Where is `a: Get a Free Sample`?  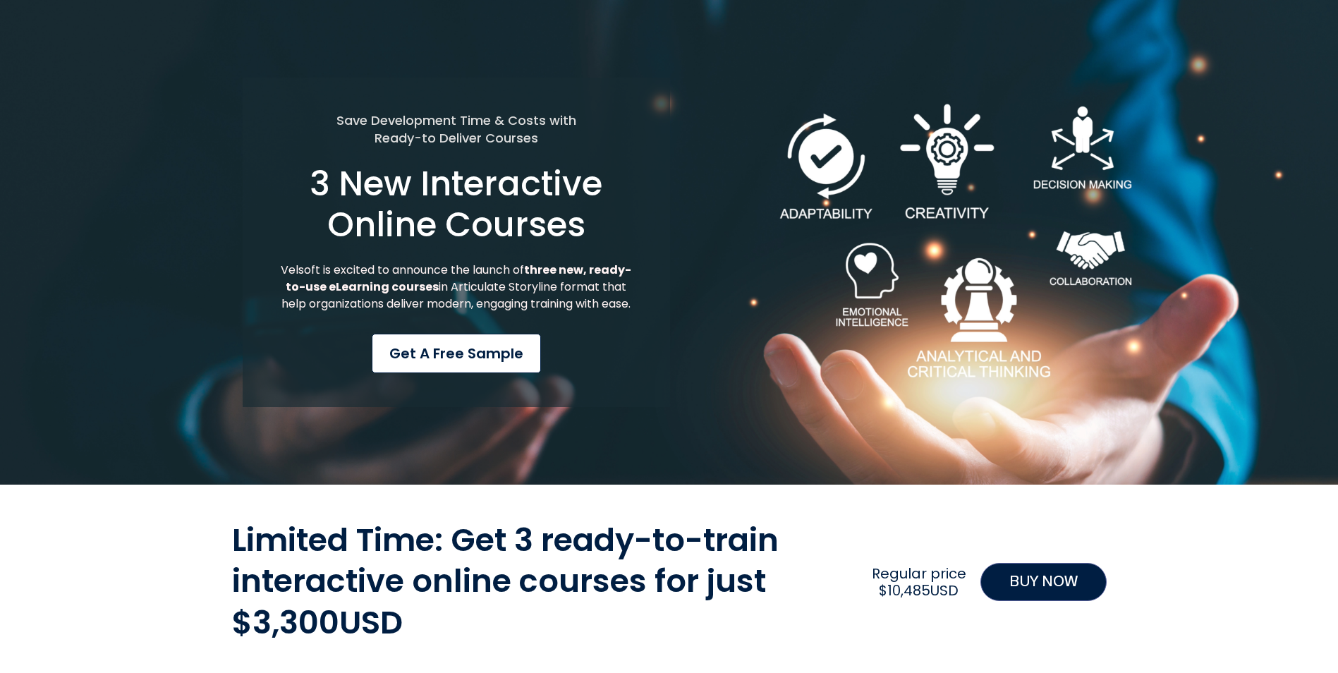
a: Get a Free Sample is located at coordinates (456, 353).